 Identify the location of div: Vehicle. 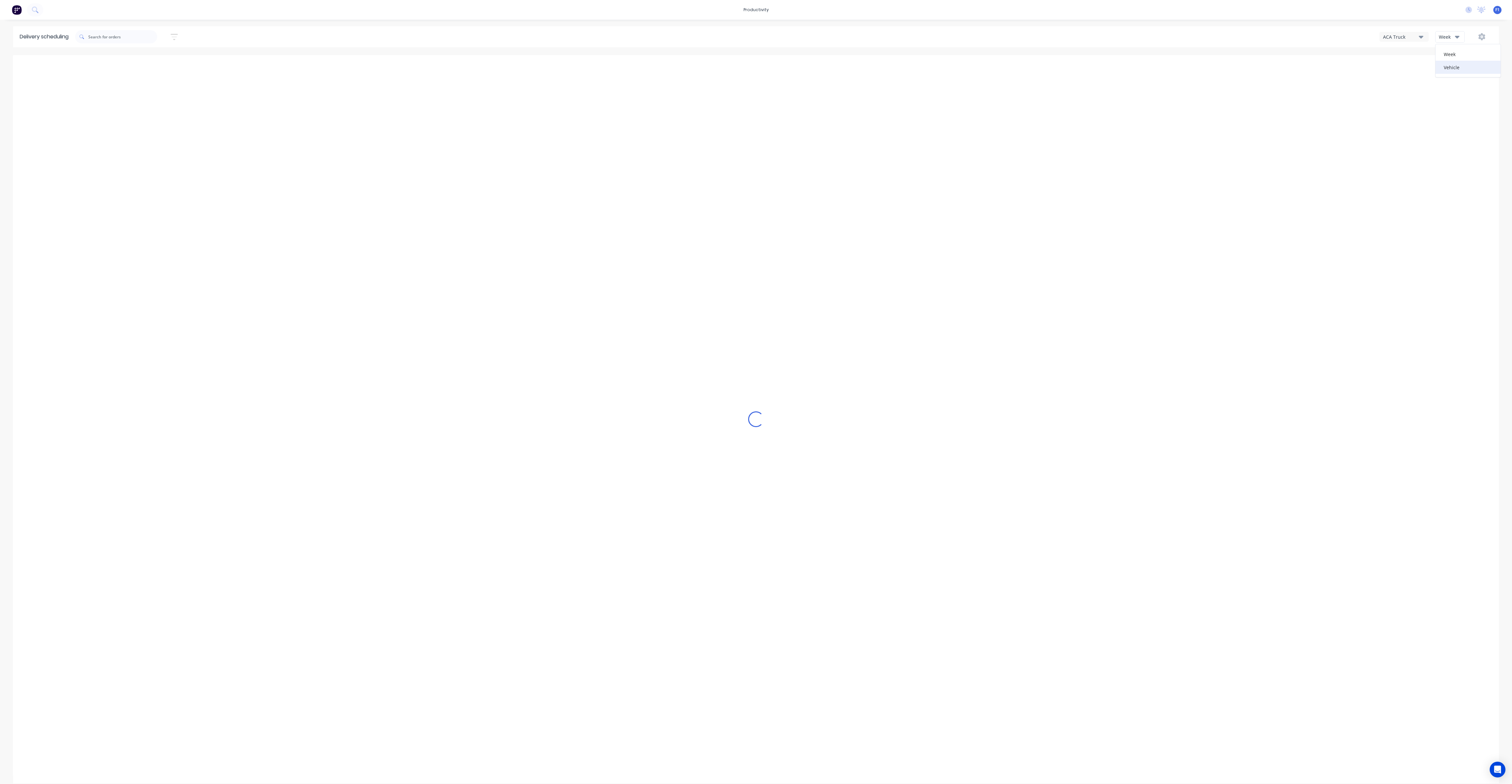
(1468, 67).